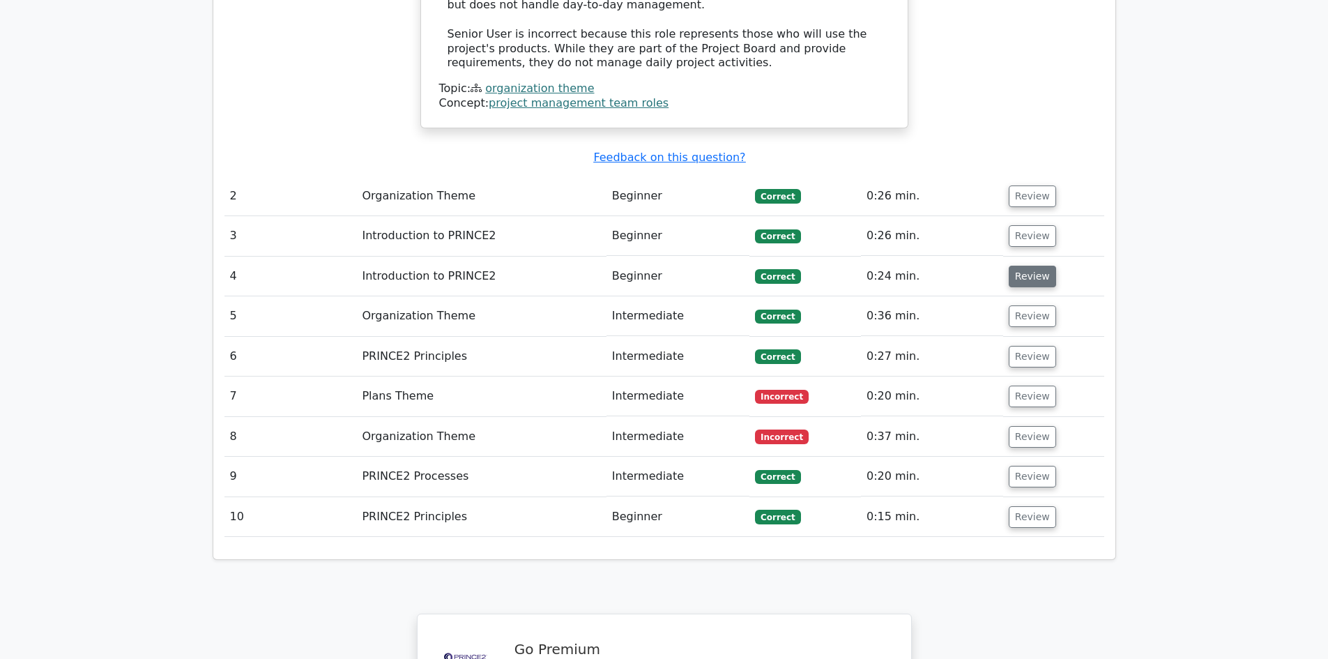  Describe the element at coordinates (540, 88) in the screenshot. I see `a: organization theme` at that location.